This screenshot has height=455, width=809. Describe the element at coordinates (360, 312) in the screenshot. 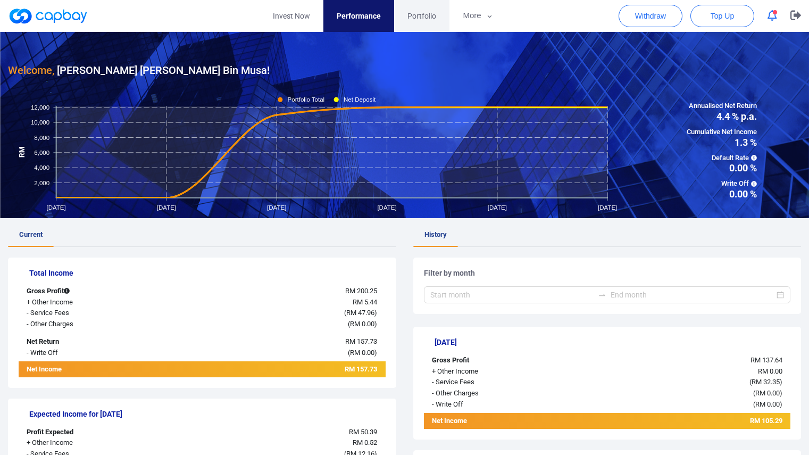

I see `span: RM 47.96` at that location.